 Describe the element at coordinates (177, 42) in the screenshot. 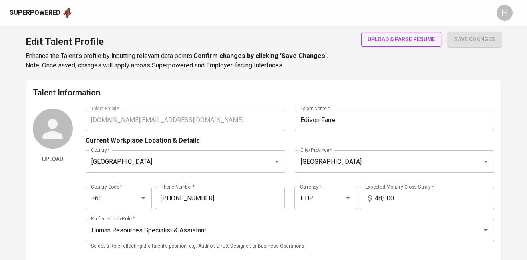

I see `h1: Edit Talent Profile` at that location.